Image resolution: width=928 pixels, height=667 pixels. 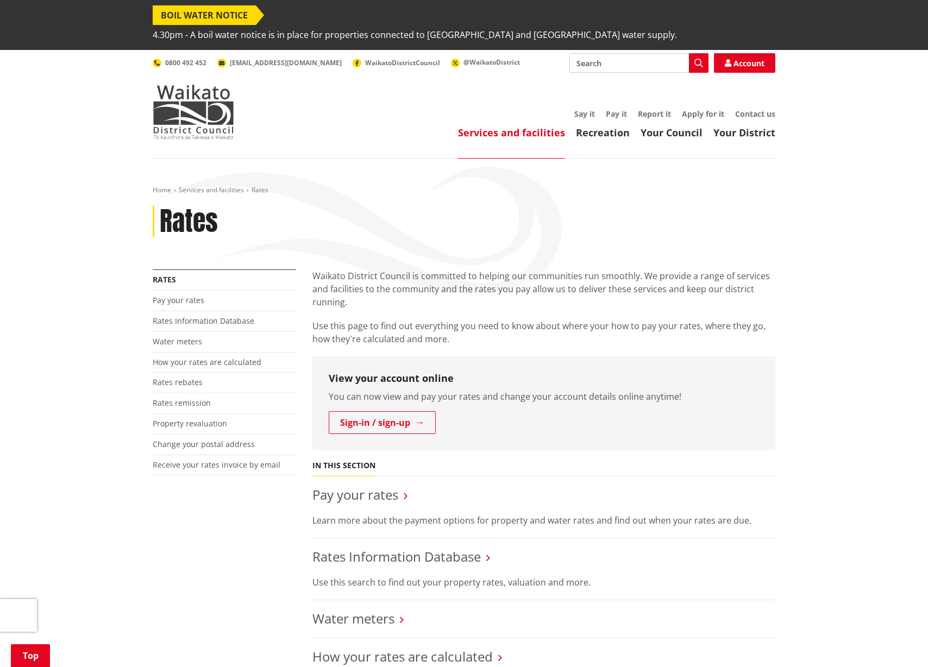 What do you see at coordinates (403, 62) in the screenshot?
I see `span: WaikatoDistrictCouncil` at bounding box center [403, 62].